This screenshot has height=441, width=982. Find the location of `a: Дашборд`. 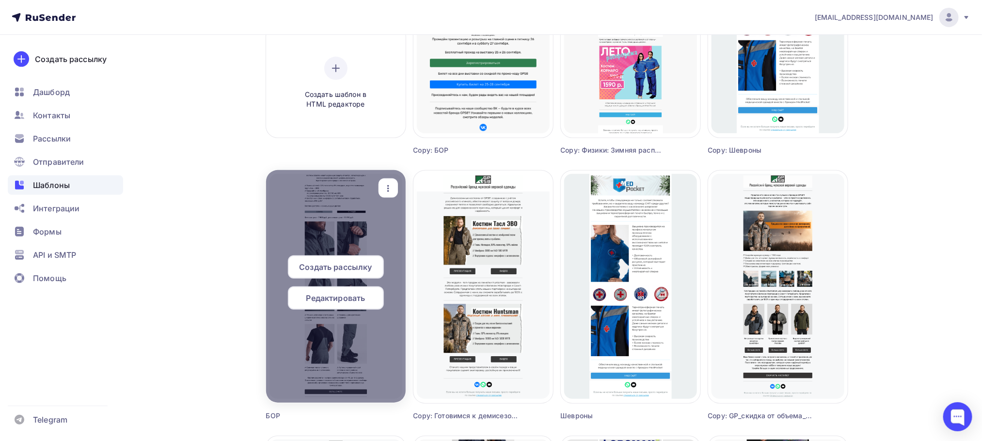

a: Дашборд is located at coordinates (65, 92).